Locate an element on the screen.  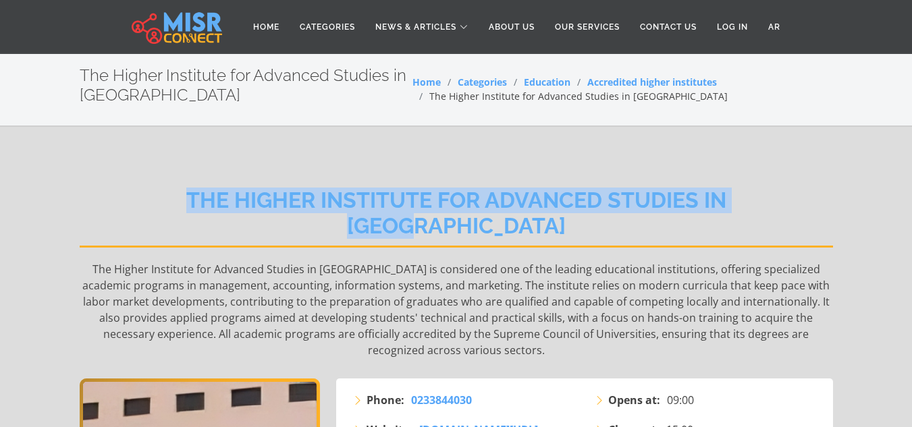
span: 09:00 is located at coordinates (680, 400).